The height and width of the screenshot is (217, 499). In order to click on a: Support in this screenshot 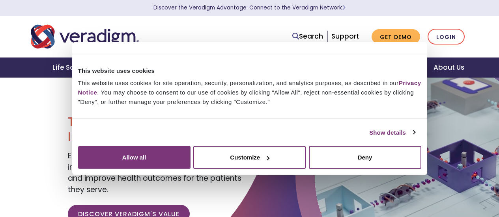, I will do `click(345, 36)`.